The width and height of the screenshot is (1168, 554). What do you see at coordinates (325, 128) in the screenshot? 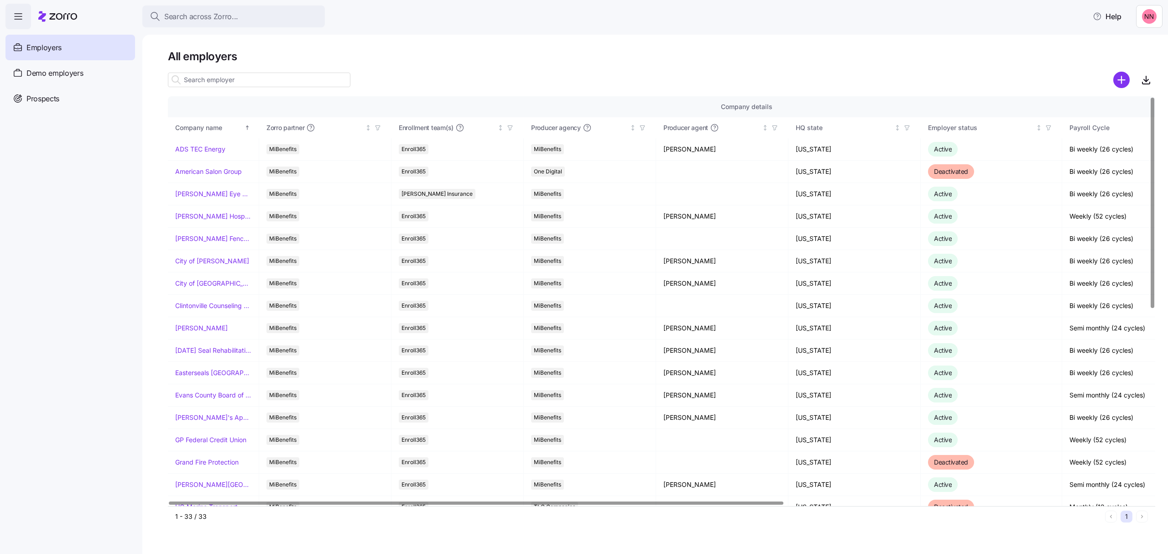
I see `th: Zorro partnerNot sorted` at bounding box center [325, 128].